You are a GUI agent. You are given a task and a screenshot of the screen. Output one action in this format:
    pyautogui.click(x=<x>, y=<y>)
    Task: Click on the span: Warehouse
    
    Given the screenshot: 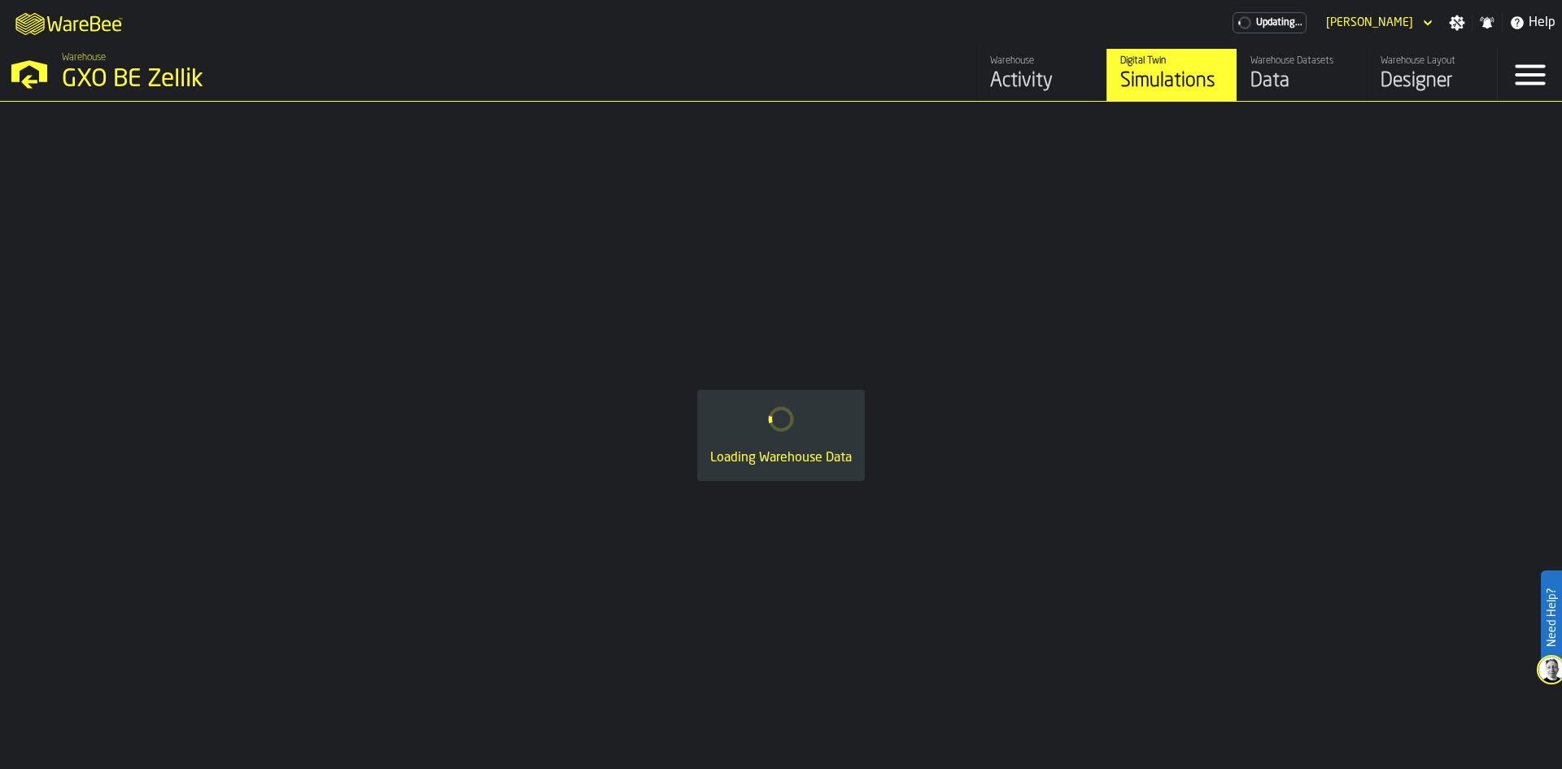 What is the action you would take?
    pyautogui.click(x=84, y=58)
    